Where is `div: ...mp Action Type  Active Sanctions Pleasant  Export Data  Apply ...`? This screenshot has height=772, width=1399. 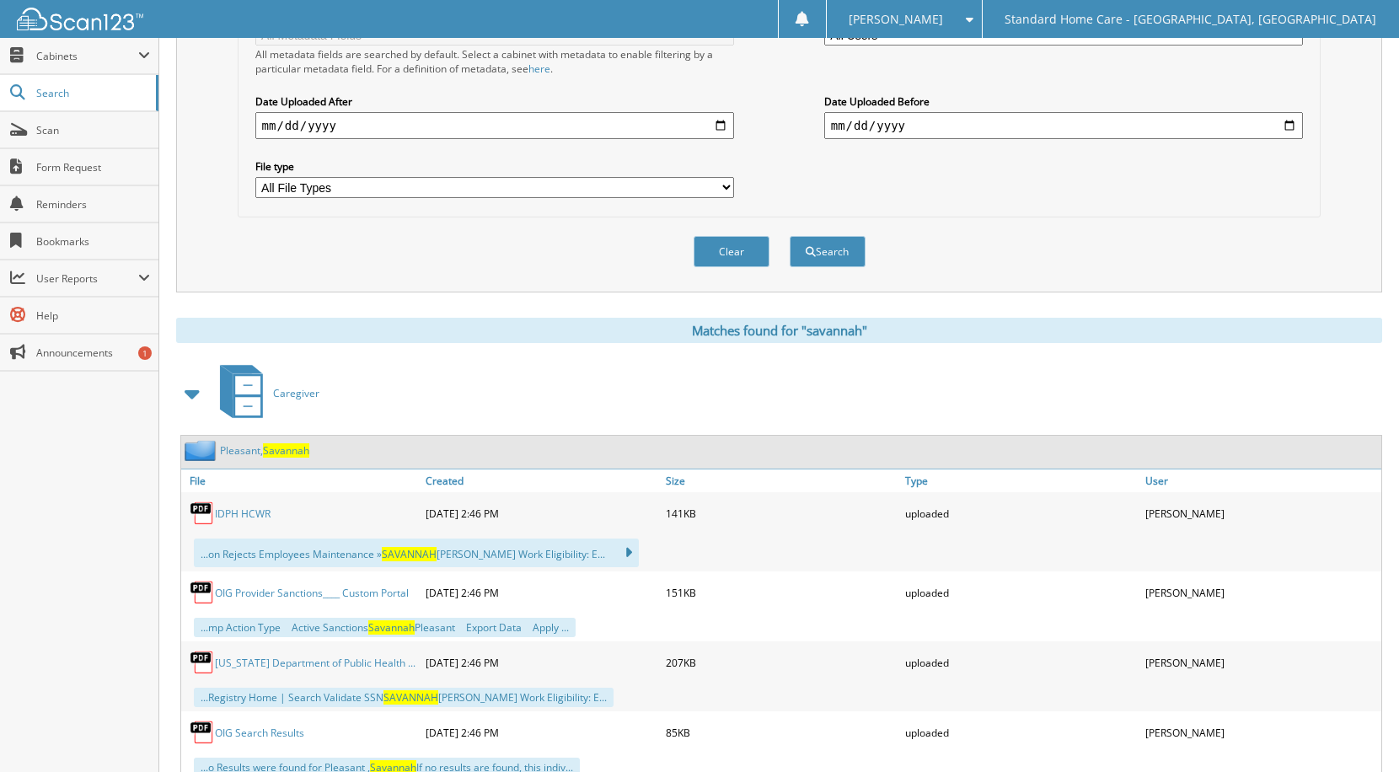 div: ...mp Action Type  Active Sanctions Pleasant  Export Data  Apply ... is located at coordinates (384, 627).